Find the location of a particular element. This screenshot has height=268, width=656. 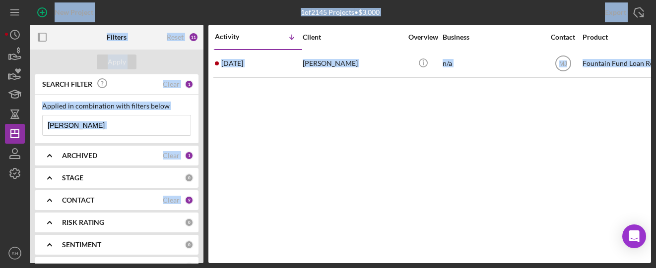

b: ARCHIVED is located at coordinates (79, 156).